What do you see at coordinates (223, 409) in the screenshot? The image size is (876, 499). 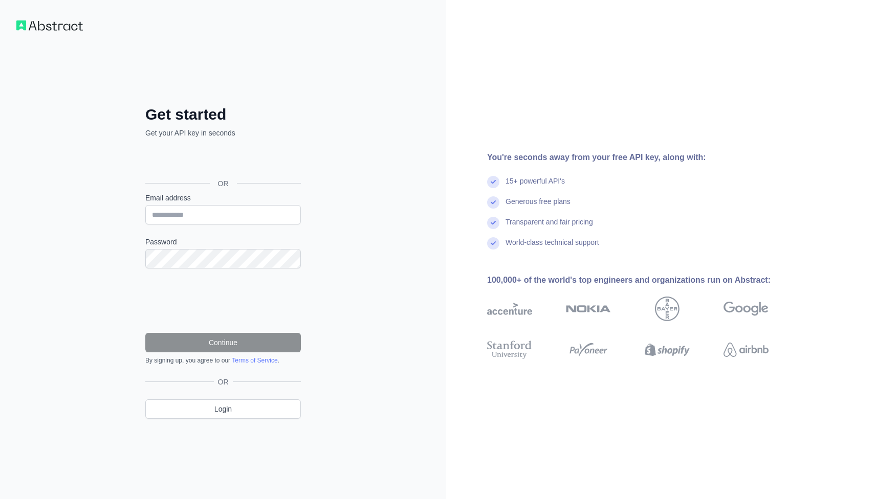 I see `a: Login` at bounding box center [223, 409].